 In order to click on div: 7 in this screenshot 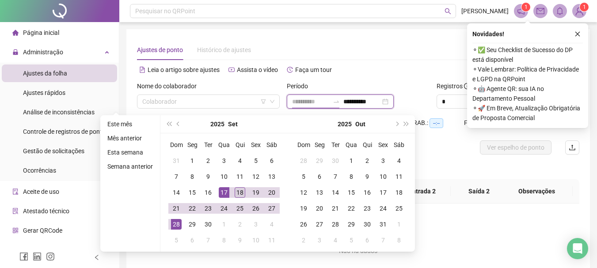, I will do `click(383, 240)`.